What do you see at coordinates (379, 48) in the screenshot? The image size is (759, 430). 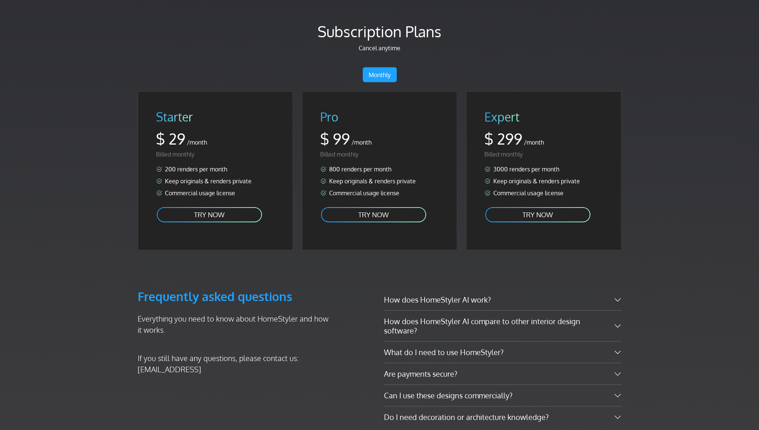 I see `p: Cancel anytime` at bounding box center [379, 48].